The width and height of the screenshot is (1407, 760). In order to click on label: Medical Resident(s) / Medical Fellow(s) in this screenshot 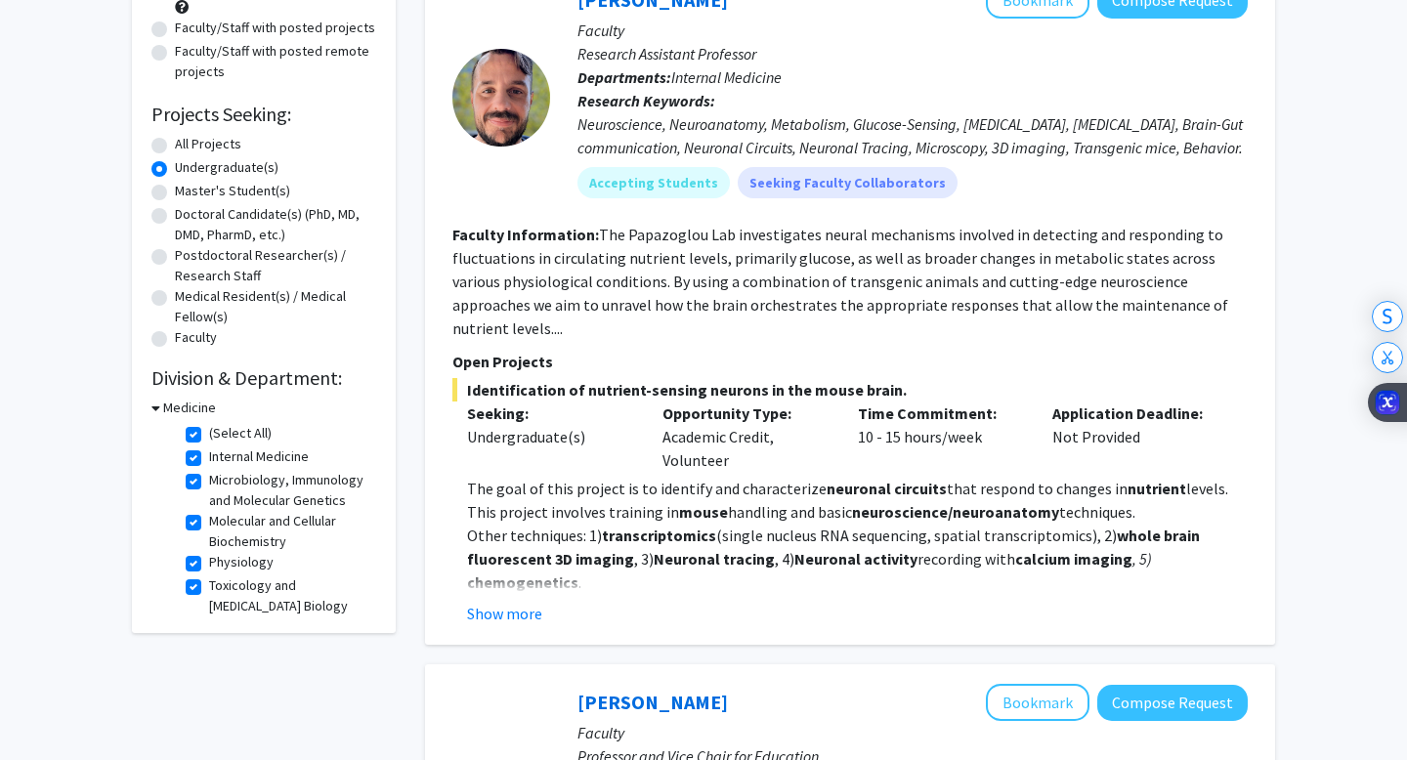, I will do `click(275, 307)`.